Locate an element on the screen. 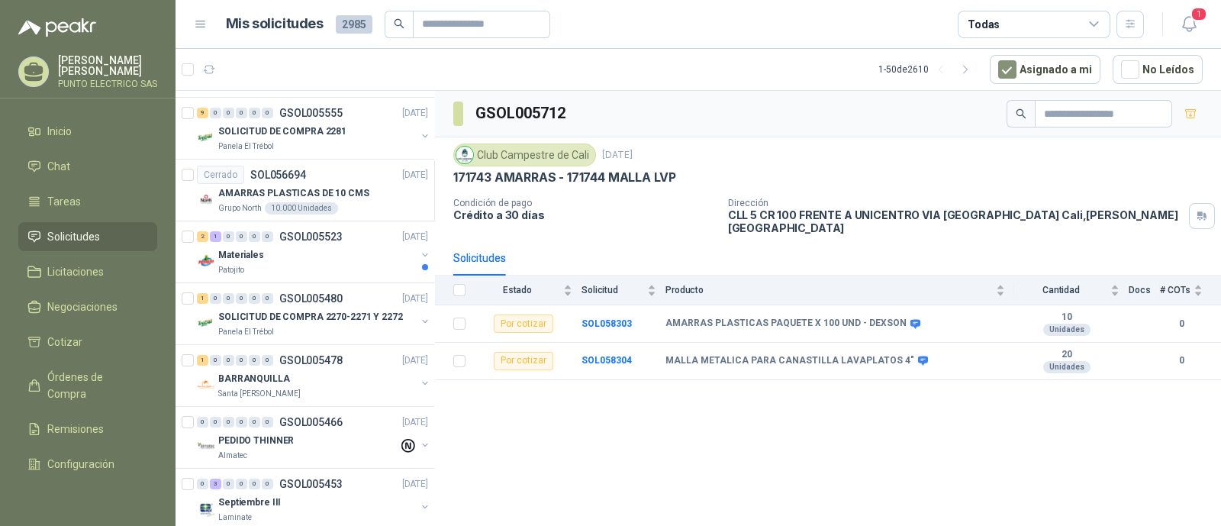  p: SOLICITUD DE COMPRA 2270-2271 Y 2272 is located at coordinates (311, 317).